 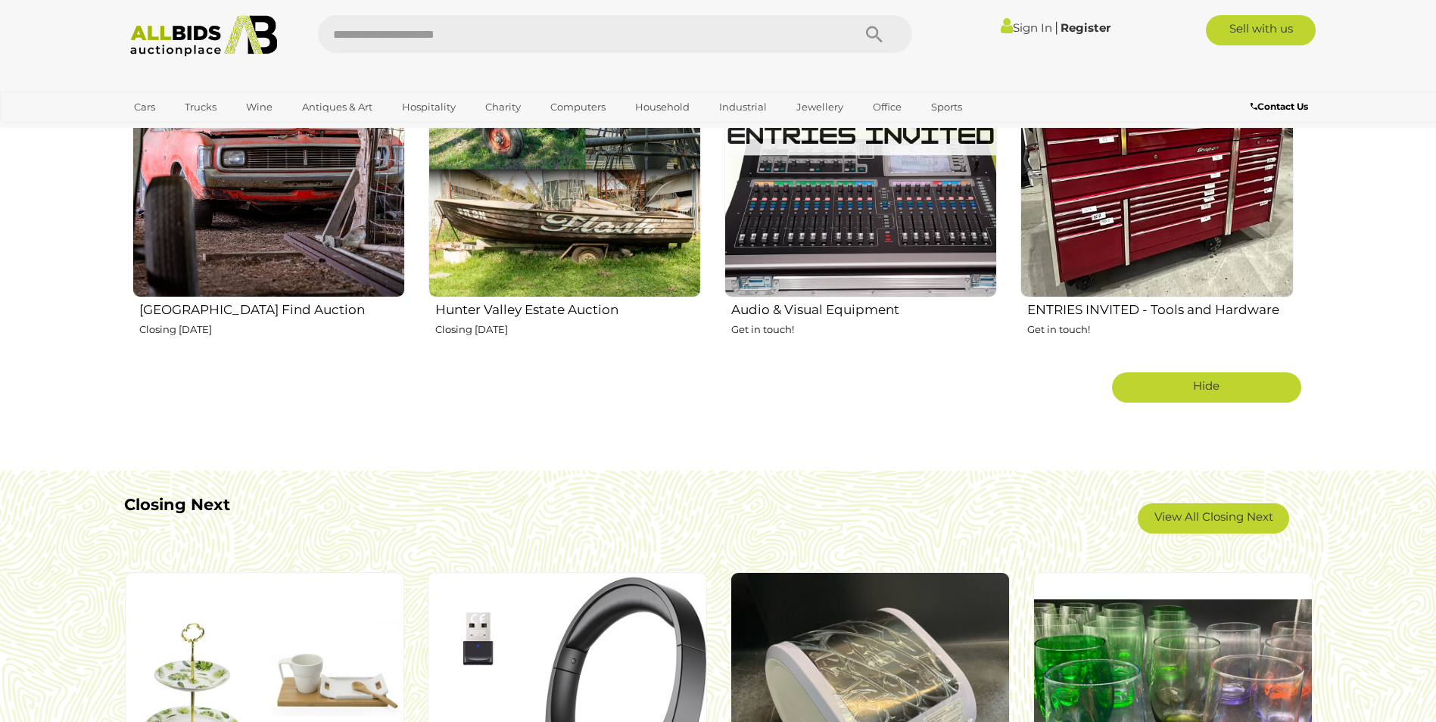 I want to click on a: Contact Us, so click(x=1281, y=107).